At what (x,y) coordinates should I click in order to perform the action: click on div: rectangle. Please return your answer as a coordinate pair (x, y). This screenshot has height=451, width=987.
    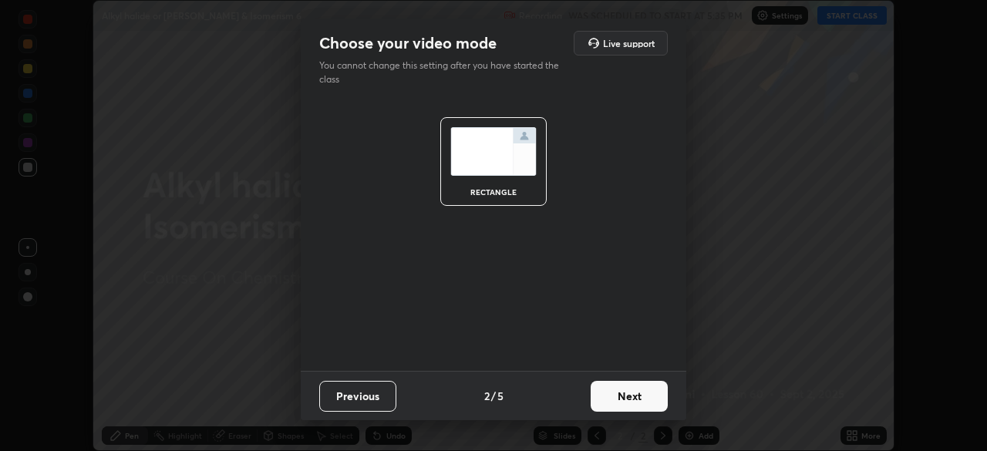
    Looking at the image, I should click on (494, 192).